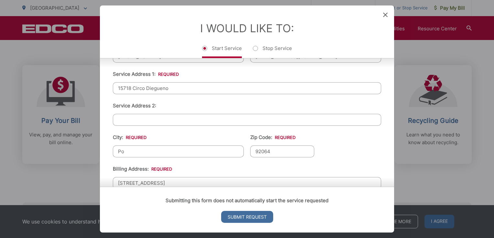  What do you see at coordinates (130, 138) in the screenshot?
I see `label: City:` at bounding box center [130, 138].